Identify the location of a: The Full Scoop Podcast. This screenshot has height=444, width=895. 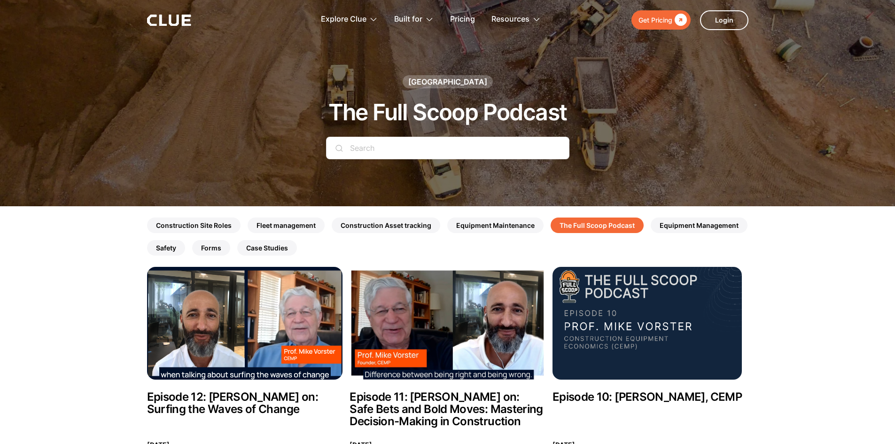
(597, 225).